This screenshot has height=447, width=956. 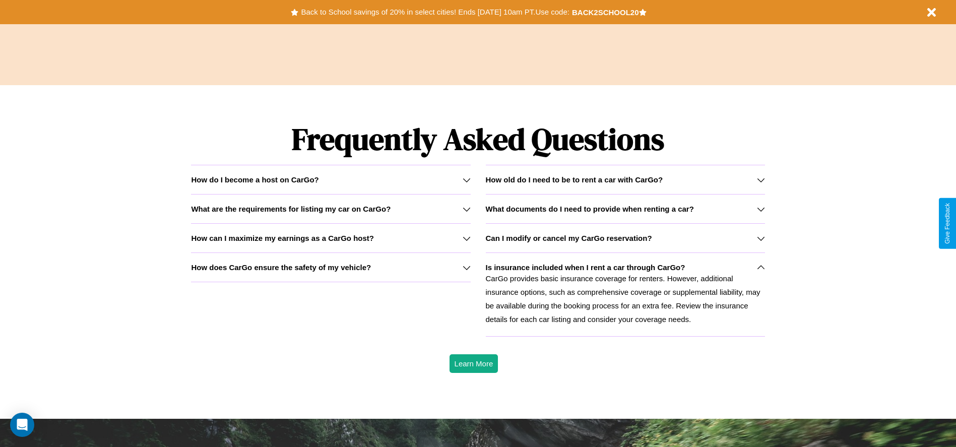 I want to click on h3: How do I become a host on CarGo?, so click(x=254, y=179).